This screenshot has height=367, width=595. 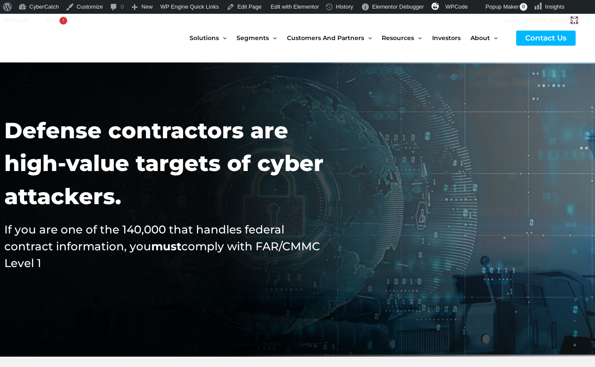 What do you see at coordinates (541, 21) in the screenshot?
I see `a: Howdy,` at bounding box center [541, 21].